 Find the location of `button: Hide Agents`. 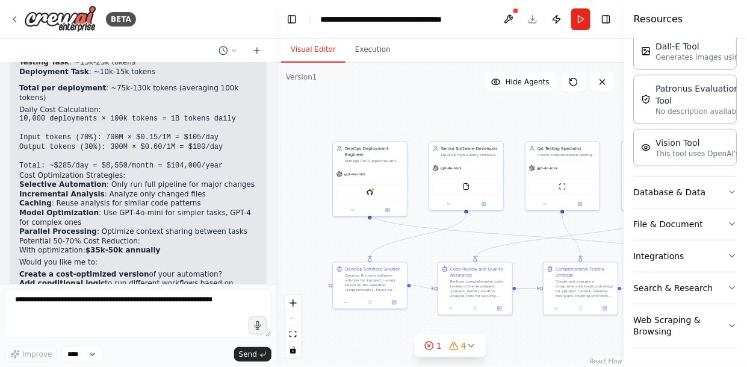

button: Hide Agents is located at coordinates (520, 82).